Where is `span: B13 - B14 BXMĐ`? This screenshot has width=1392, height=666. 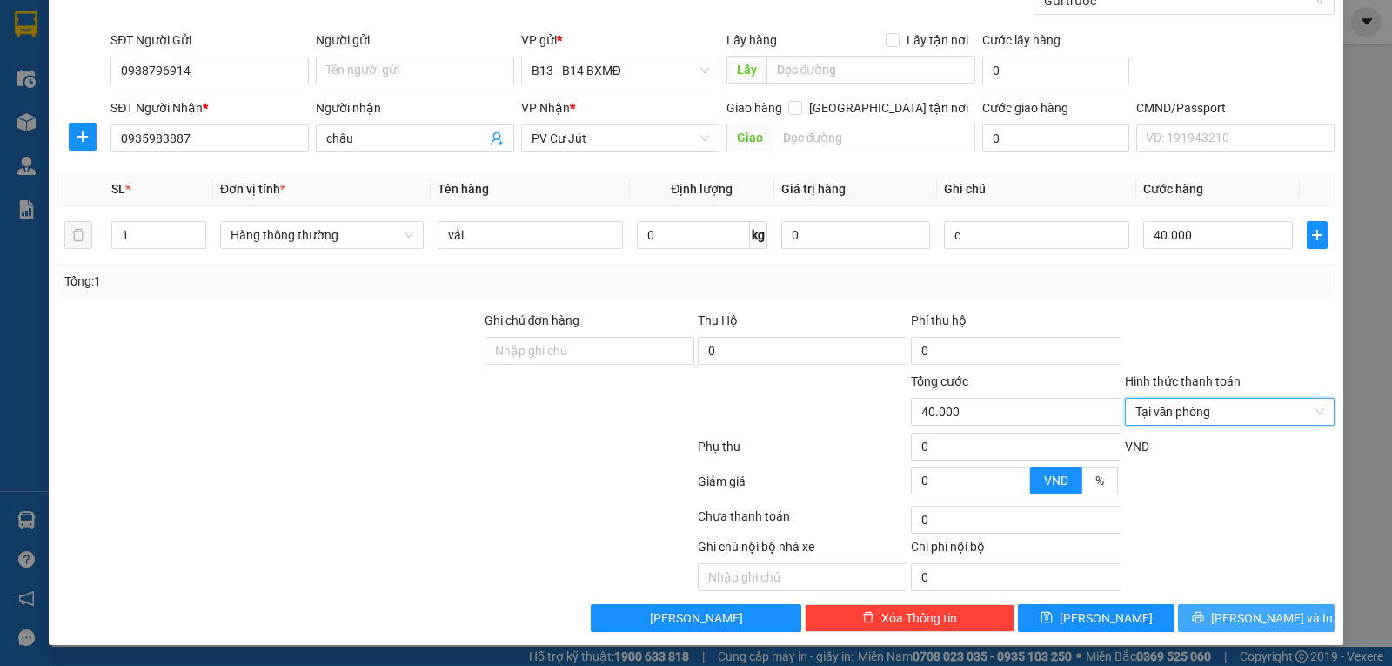 span: B13 - B14 BXMĐ is located at coordinates (620, 70).